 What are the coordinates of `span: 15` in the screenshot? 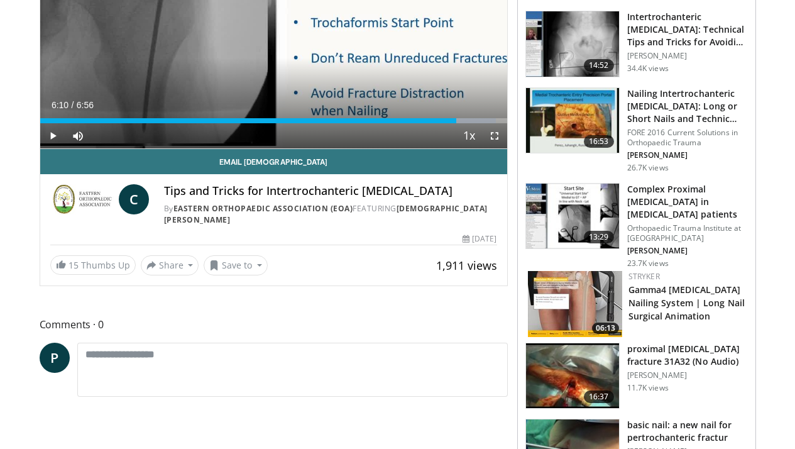 It's located at (74, 265).